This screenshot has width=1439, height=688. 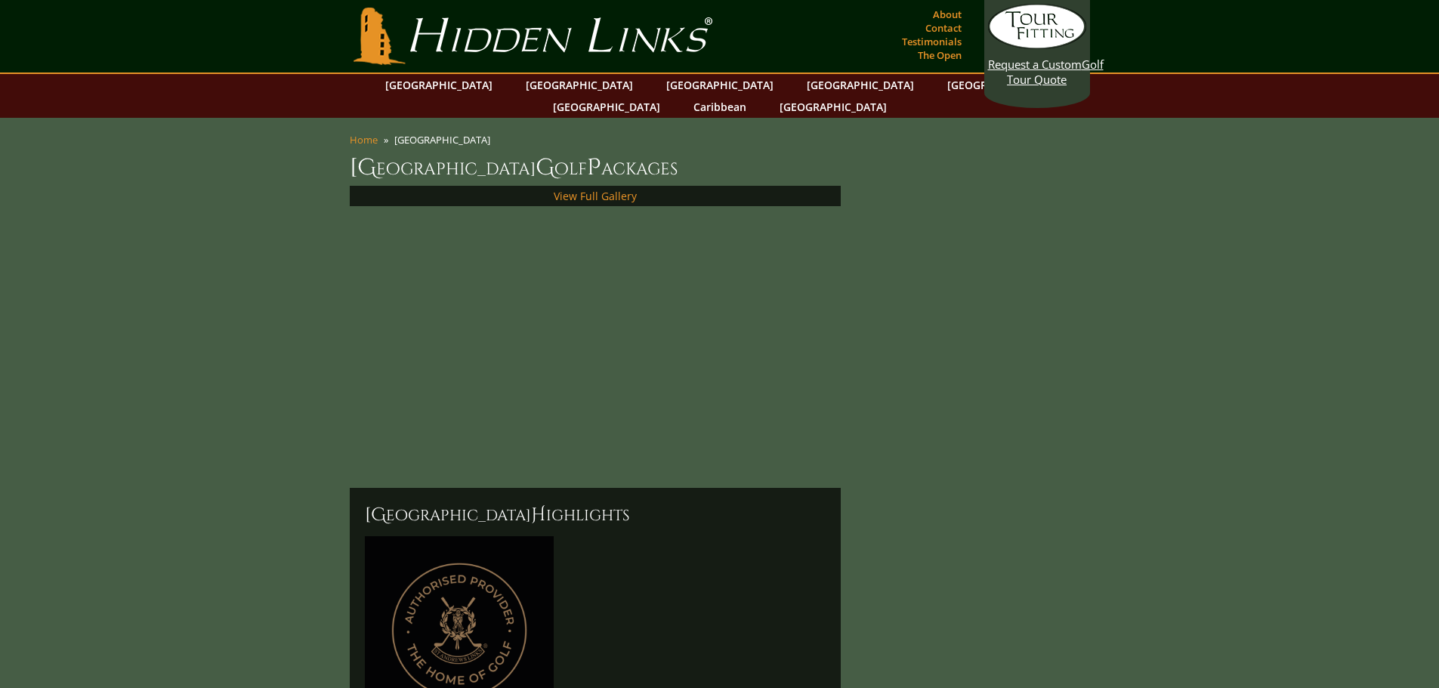 What do you see at coordinates (363, 140) in the screenshot?
I see `a: Home` at bounding box center [363, 140].